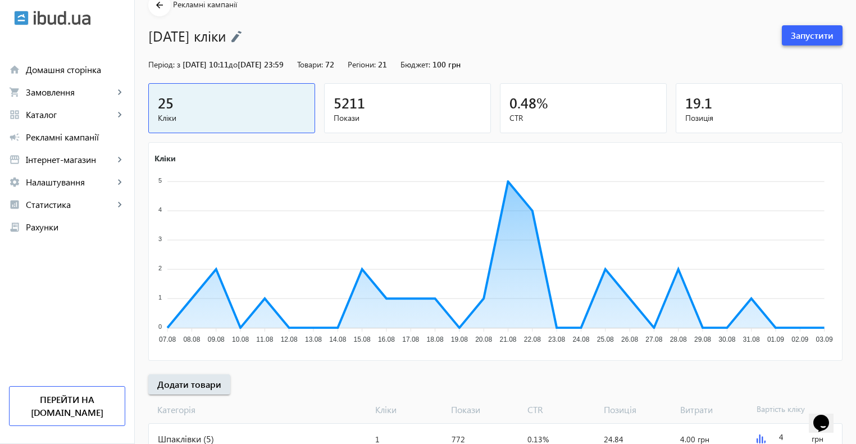 The height and width of the screenshot is (444, 856). I want to click on mat-icon: receipt_long, so click(15, 227).